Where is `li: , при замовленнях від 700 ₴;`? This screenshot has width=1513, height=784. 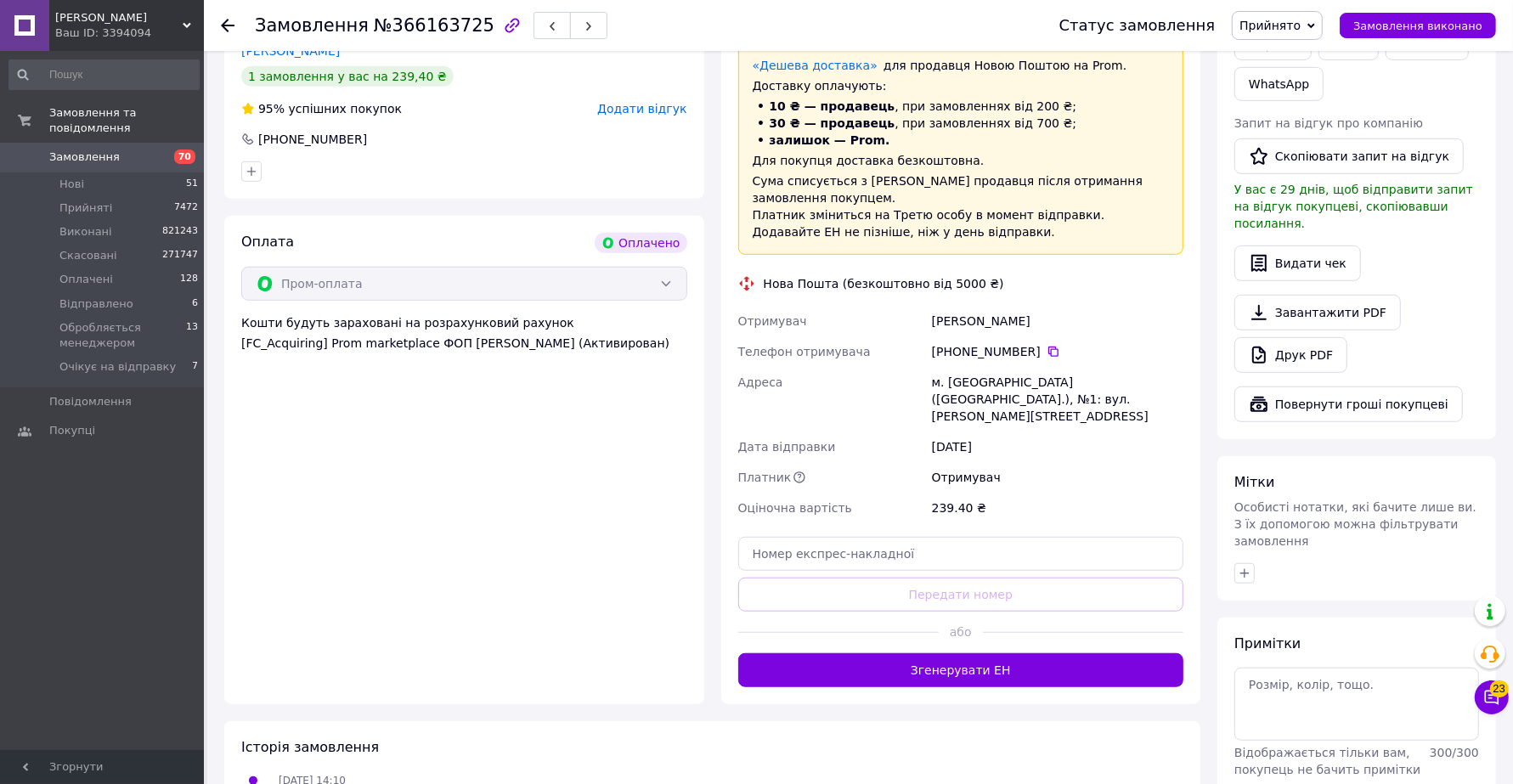 li: , при замовленнях від 700 ₴; is located at coordinates (961, 123).